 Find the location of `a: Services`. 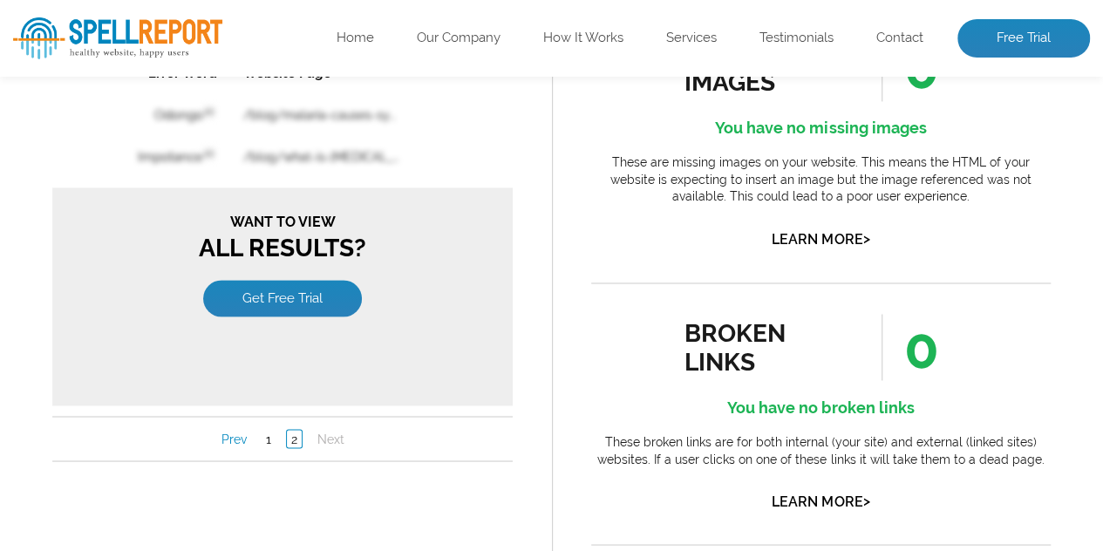

a: Services is located at coordinates (692, 38).